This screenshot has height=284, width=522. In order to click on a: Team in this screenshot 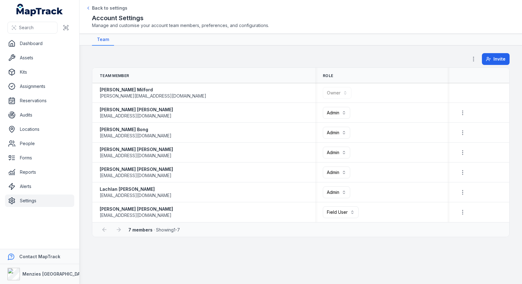, I will do `click(103, 40)`.